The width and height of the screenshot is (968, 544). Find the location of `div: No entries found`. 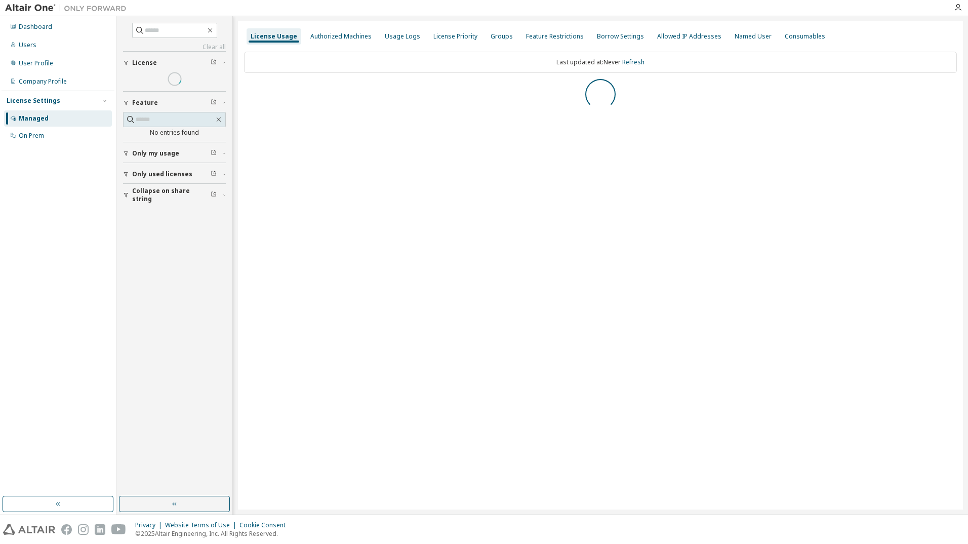

div: No entries found is located at coordinates (174, 133).